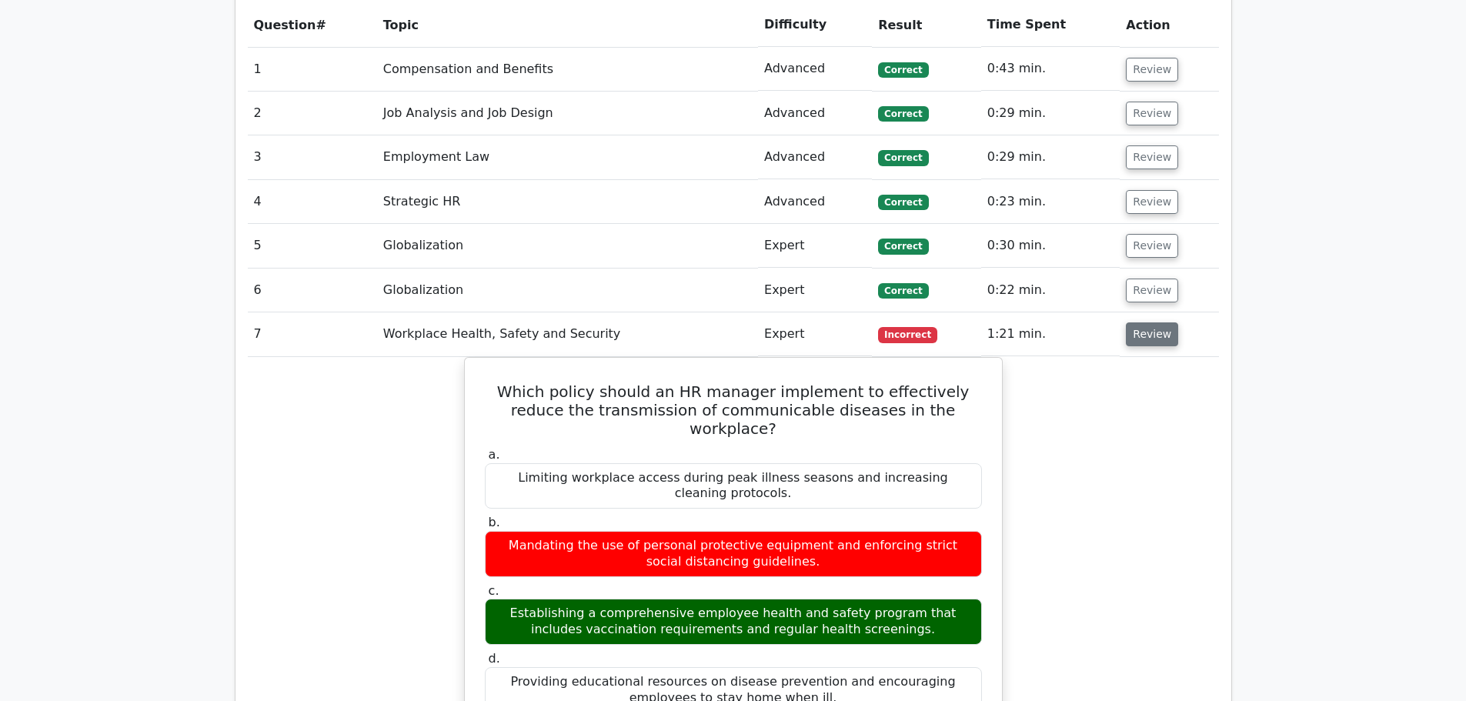 This screenshot has height=701, width=1466. I want to click on td: 0:22 min., so click(1050, 290).